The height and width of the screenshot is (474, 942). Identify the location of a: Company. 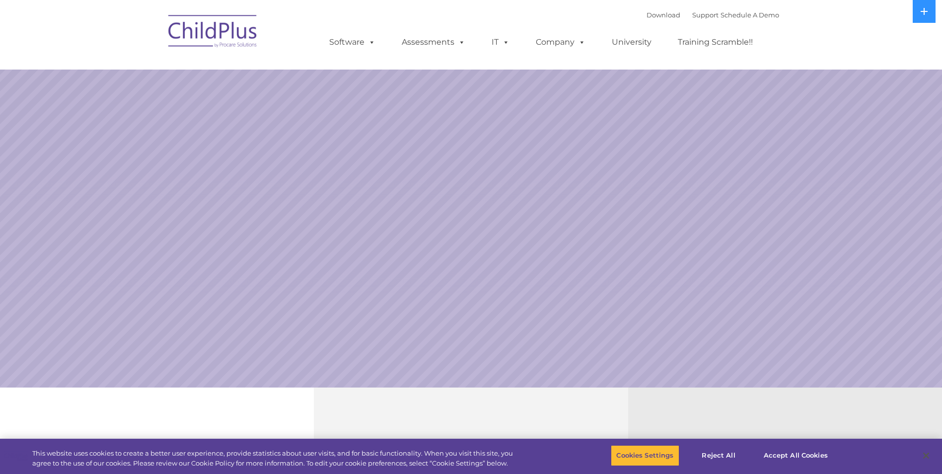
(561, 42).